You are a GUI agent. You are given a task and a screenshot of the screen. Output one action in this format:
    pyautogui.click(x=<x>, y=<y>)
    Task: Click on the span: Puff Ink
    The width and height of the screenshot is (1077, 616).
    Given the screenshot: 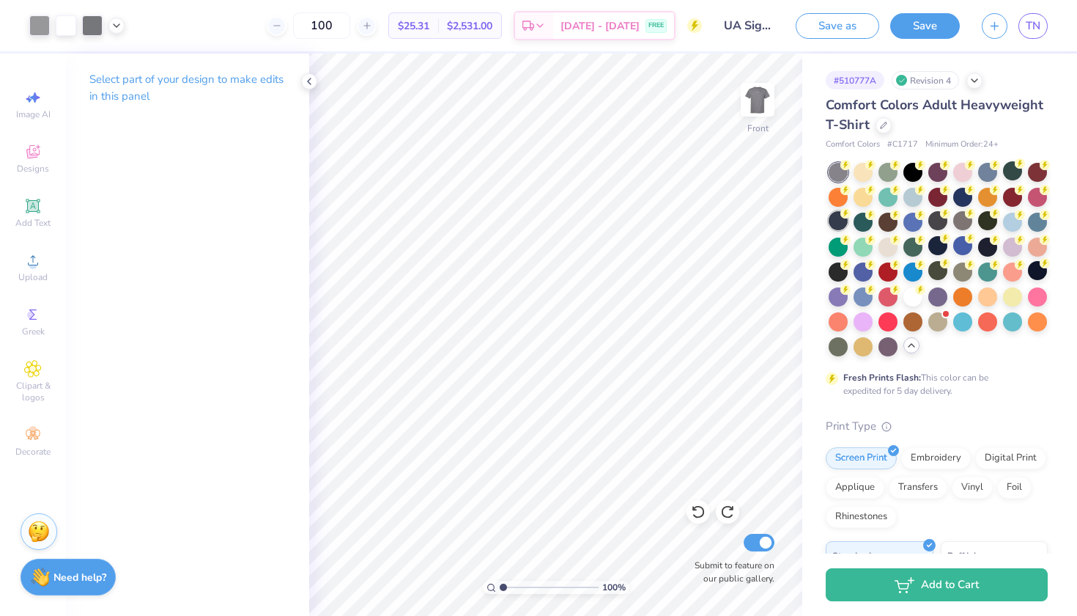 What is the action you would take?
    pyautogui.click(x=963, y=555)
    